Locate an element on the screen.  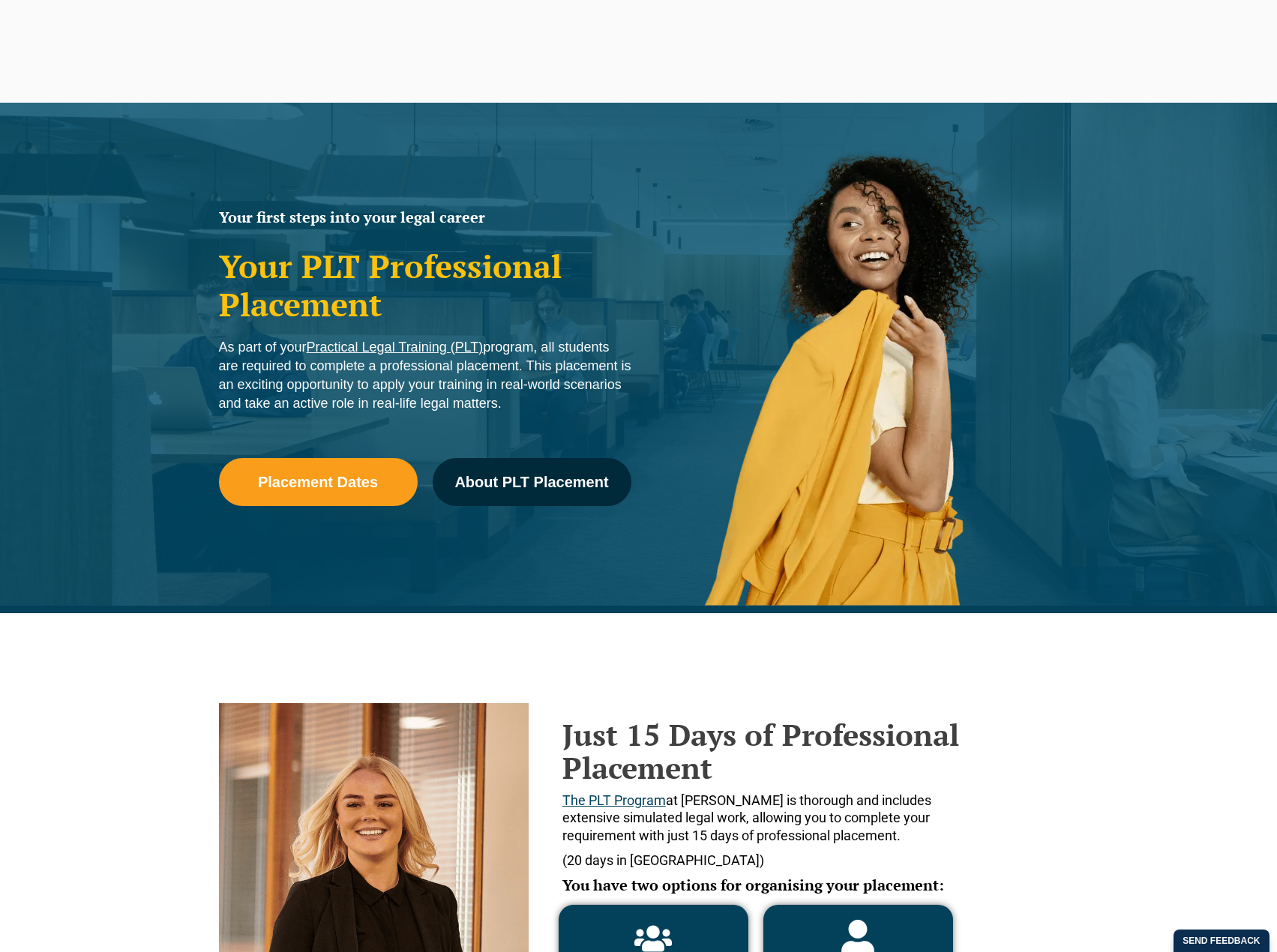
h1: Your PLT Professional Placement is located at coordinates (425, 285).